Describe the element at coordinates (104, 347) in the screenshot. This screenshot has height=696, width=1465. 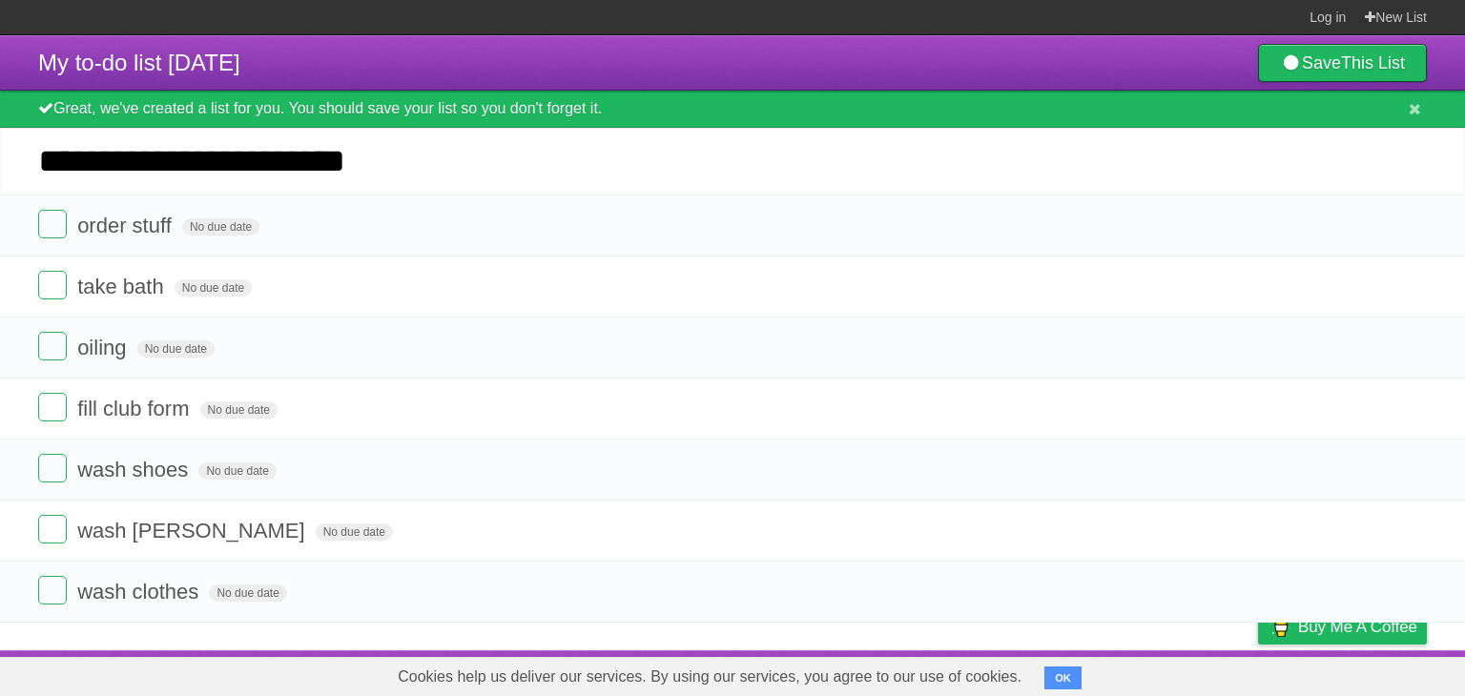
I see `span: oiling` at that location.